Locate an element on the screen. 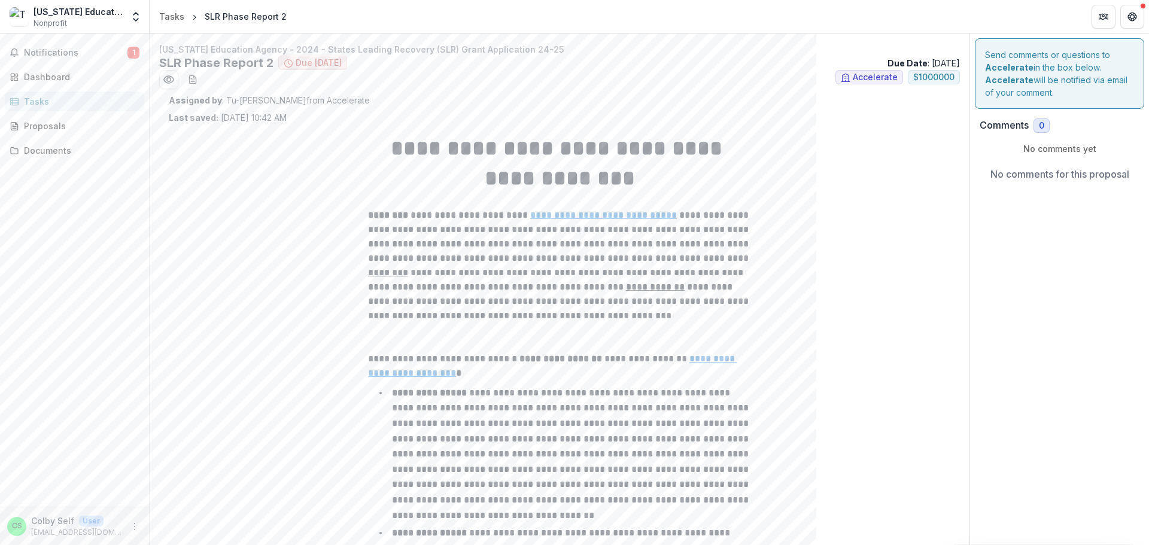 This screenshot has height=545, width=1149. span: Notifications is located at coordinates (75, 53).